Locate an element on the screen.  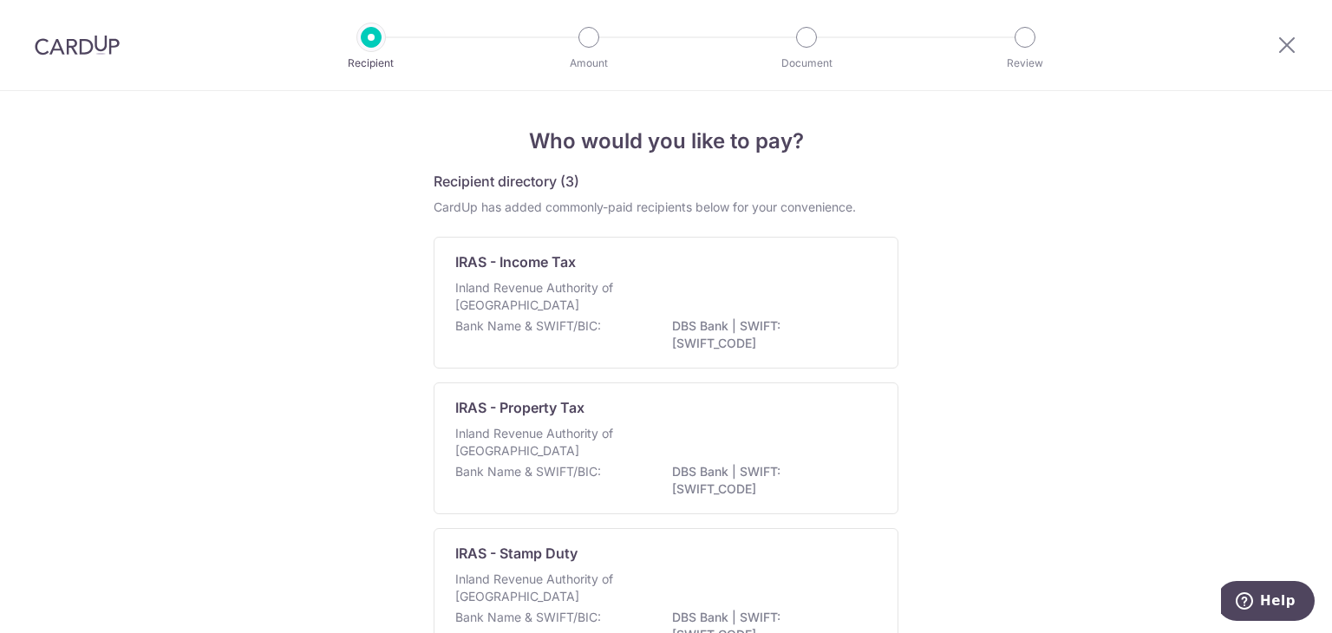
p: Recipient is located at coordinates (371, 63).